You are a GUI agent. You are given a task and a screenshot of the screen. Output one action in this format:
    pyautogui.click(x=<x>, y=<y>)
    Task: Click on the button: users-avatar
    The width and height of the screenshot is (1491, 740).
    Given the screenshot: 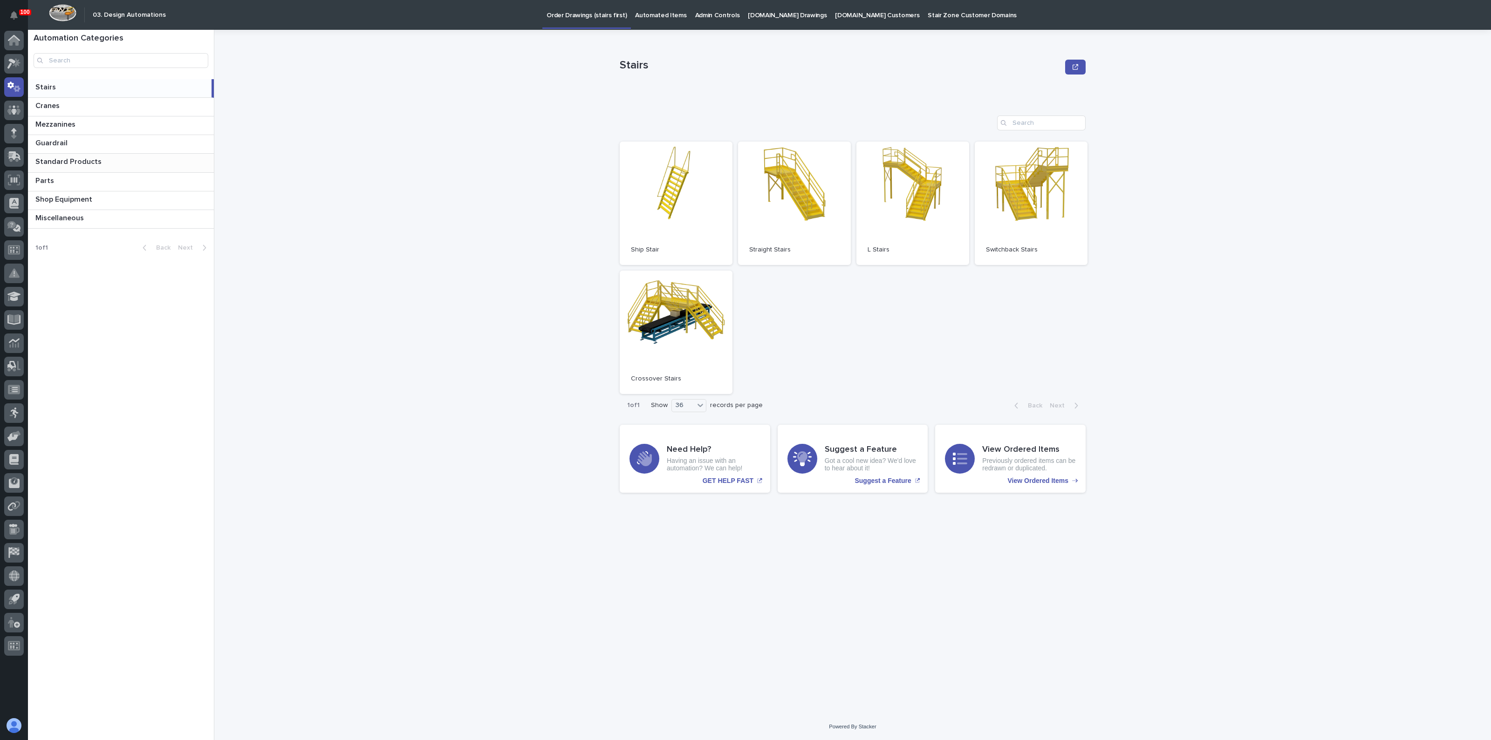 What is the action you would take?
    pyautogui.click(x=14, y=726)
    